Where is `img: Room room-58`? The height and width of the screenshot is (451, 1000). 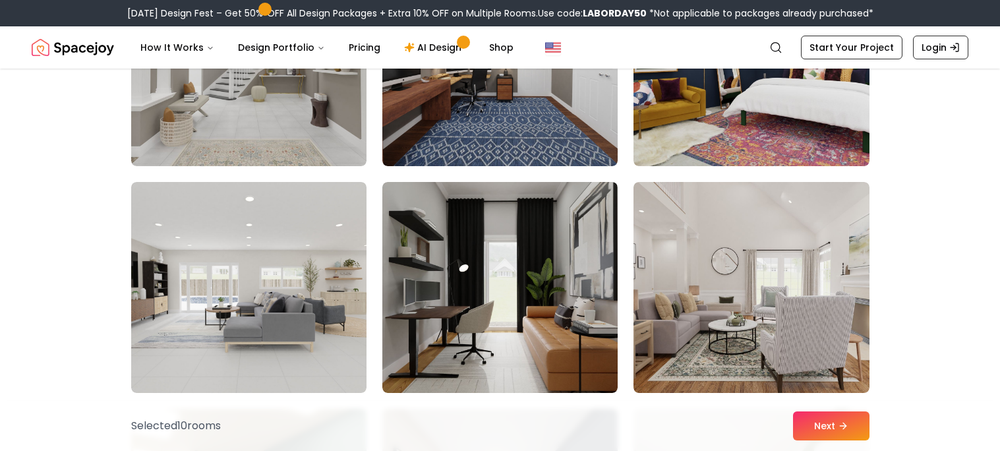 img: Room room-58 is located at coordinates (248, 287).